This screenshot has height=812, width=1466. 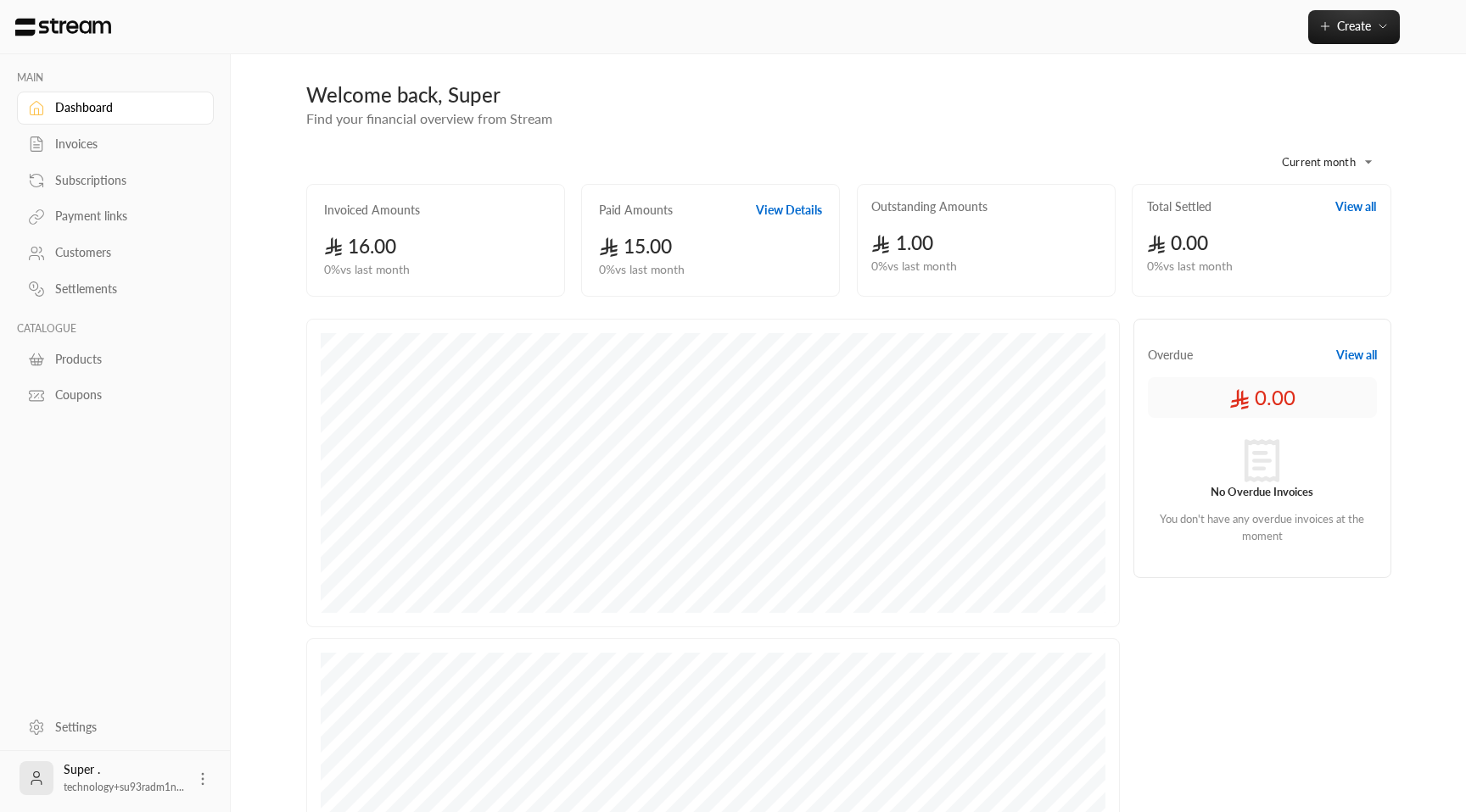 I want to click on div: Payment links, so click(x=124, y=217).